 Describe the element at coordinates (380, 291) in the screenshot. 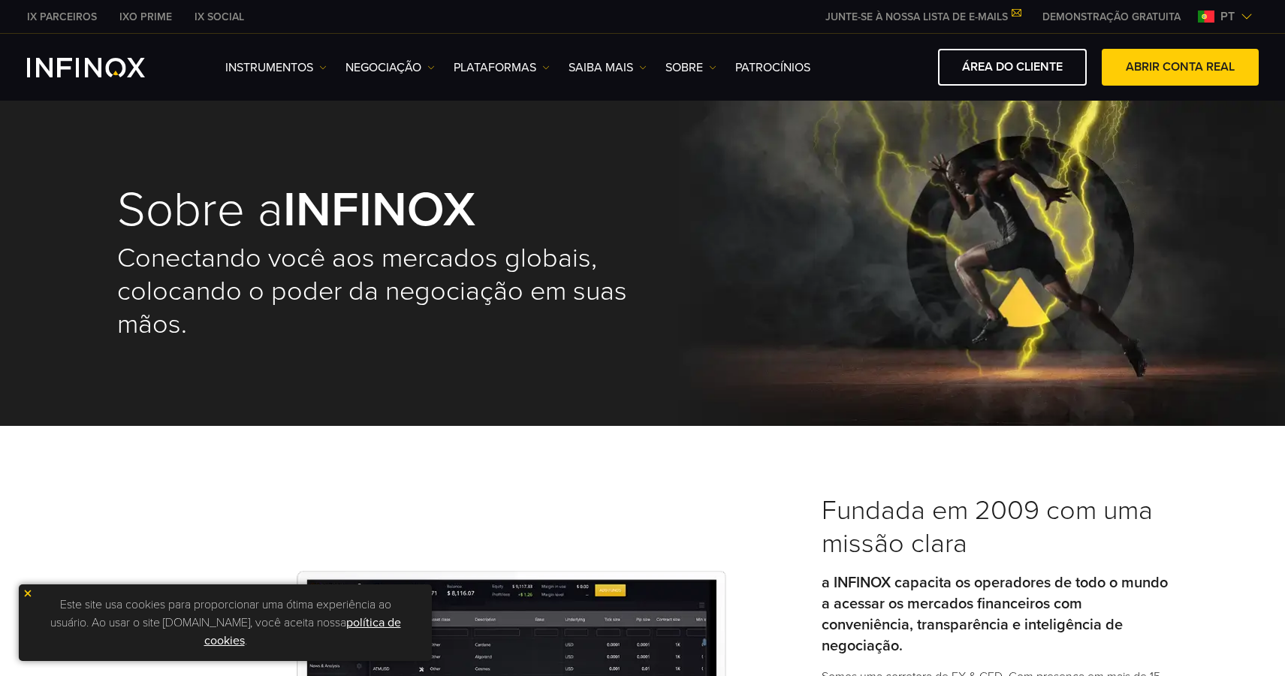

I see `h2: Conectando você aos mercados globais, colocando o poder da negociação em suas mãos.` at that location.